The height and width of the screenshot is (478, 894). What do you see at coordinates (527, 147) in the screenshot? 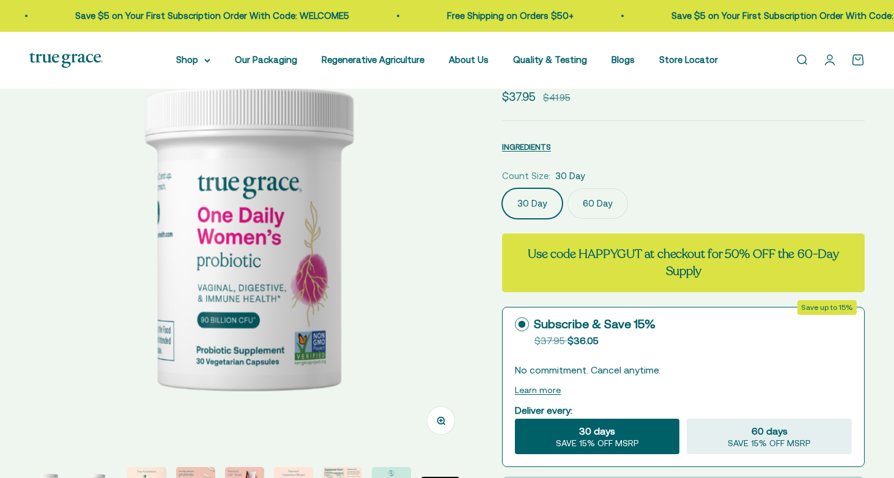
I see `button: INGREDIENTS` at bounding box center [527, 147].